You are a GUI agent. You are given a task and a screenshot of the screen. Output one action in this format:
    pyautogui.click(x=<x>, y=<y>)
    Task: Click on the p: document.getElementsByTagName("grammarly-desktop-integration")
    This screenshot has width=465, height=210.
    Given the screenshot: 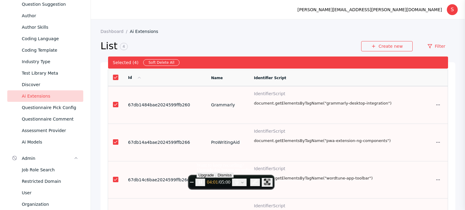 What is the action you would take?
    pyautogui.click(x=332, y=104)
    